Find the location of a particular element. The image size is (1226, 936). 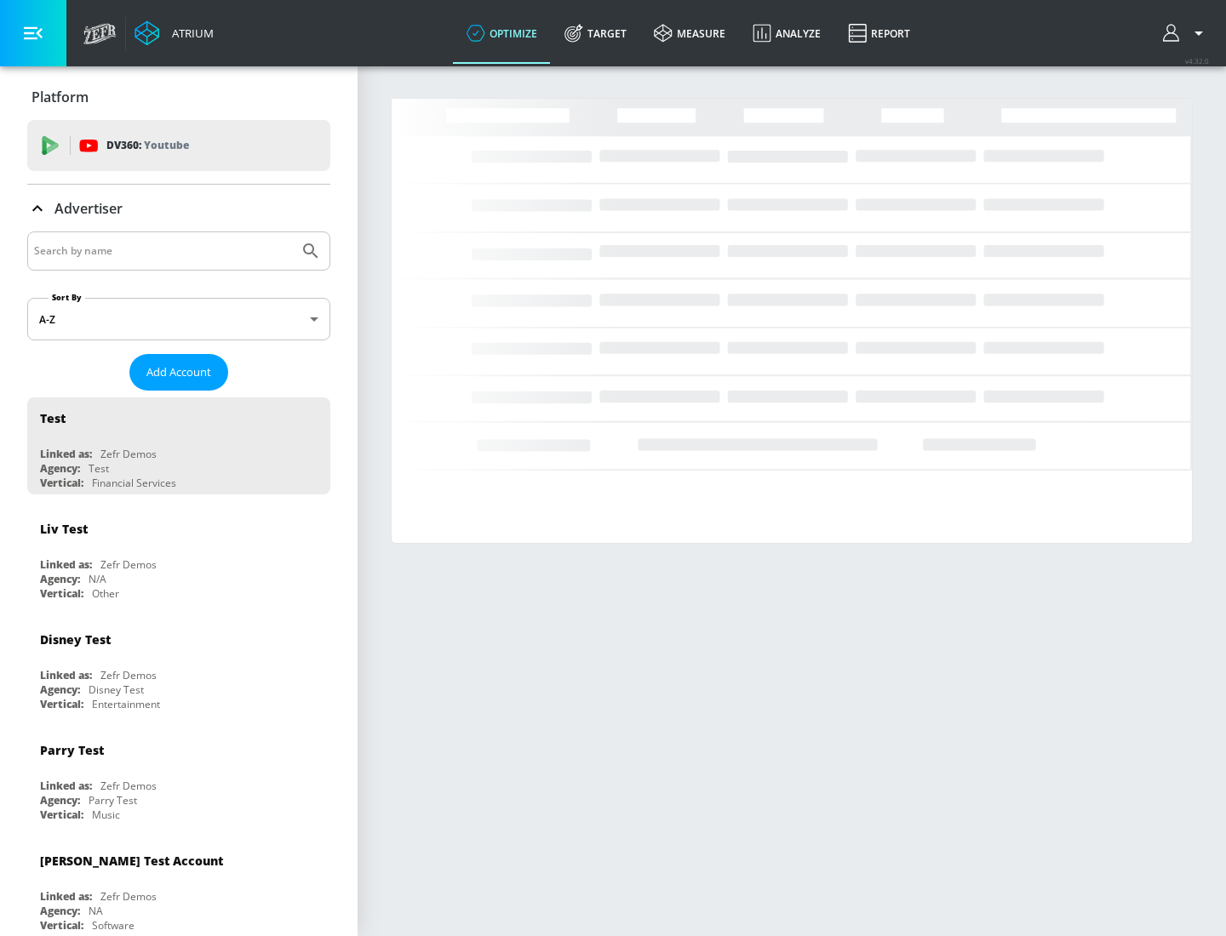

div: Other is located at coordinates (106, 593).